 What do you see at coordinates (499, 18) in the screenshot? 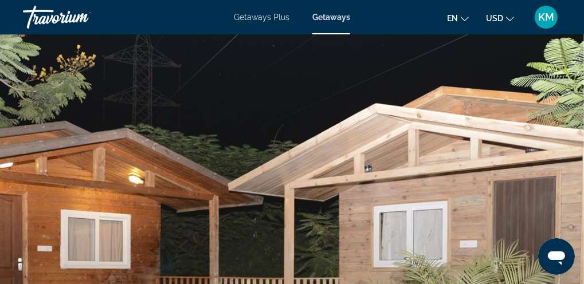
I see `button: Change currency` at bounding box center [499, 18].